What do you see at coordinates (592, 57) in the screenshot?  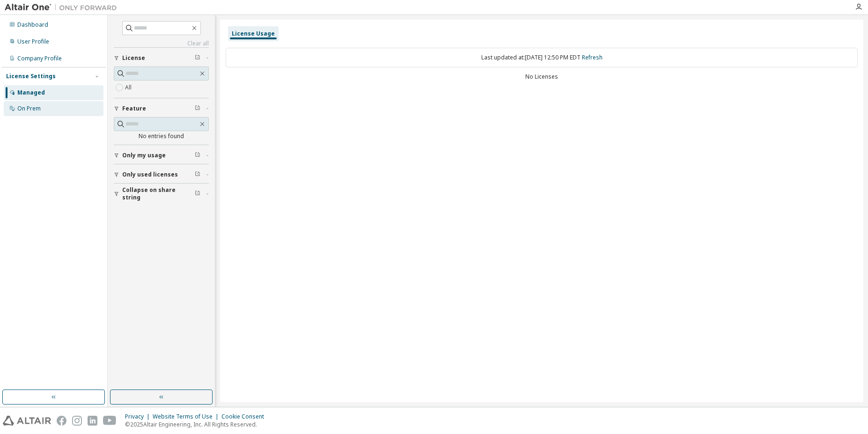 I see `a: Refresh` at bounding box center [592, 57].